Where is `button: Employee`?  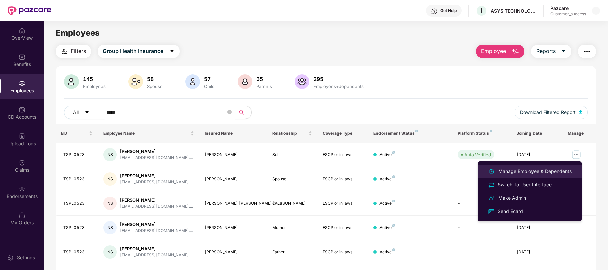
button: Employee is located at coordinates (500, 51).